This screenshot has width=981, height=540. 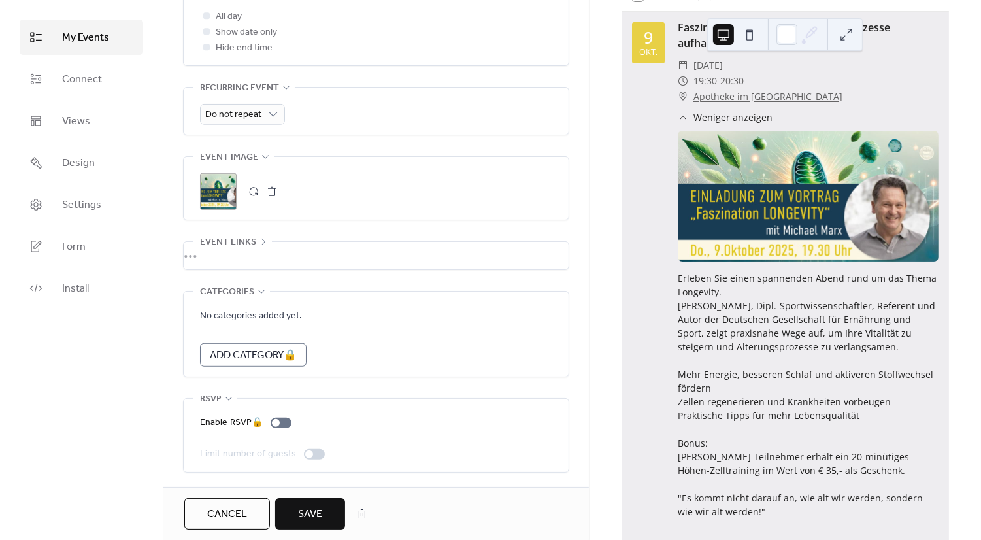 I want to click on span: Do not repeat, so click(x=233, y=114).